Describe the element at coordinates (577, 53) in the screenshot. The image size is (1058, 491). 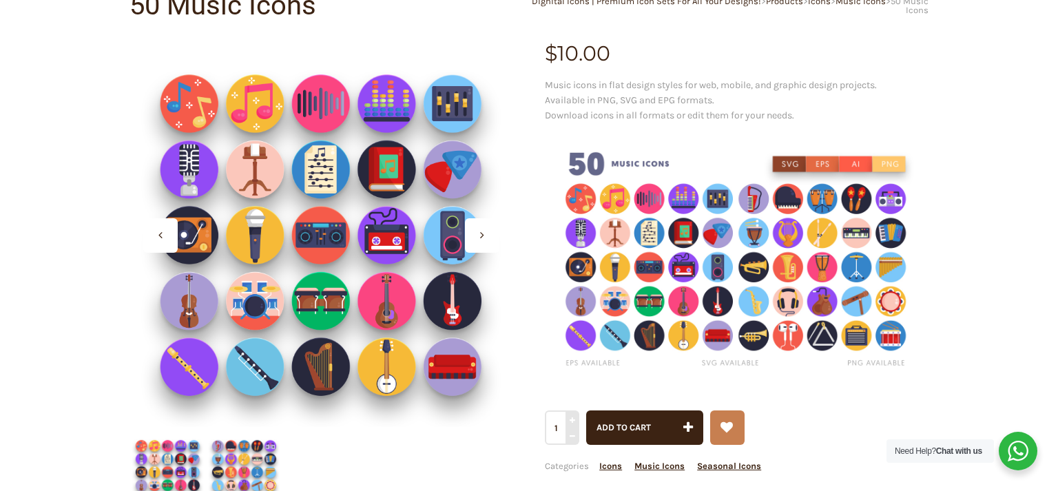
I see `bdi: 10.00` at that location.